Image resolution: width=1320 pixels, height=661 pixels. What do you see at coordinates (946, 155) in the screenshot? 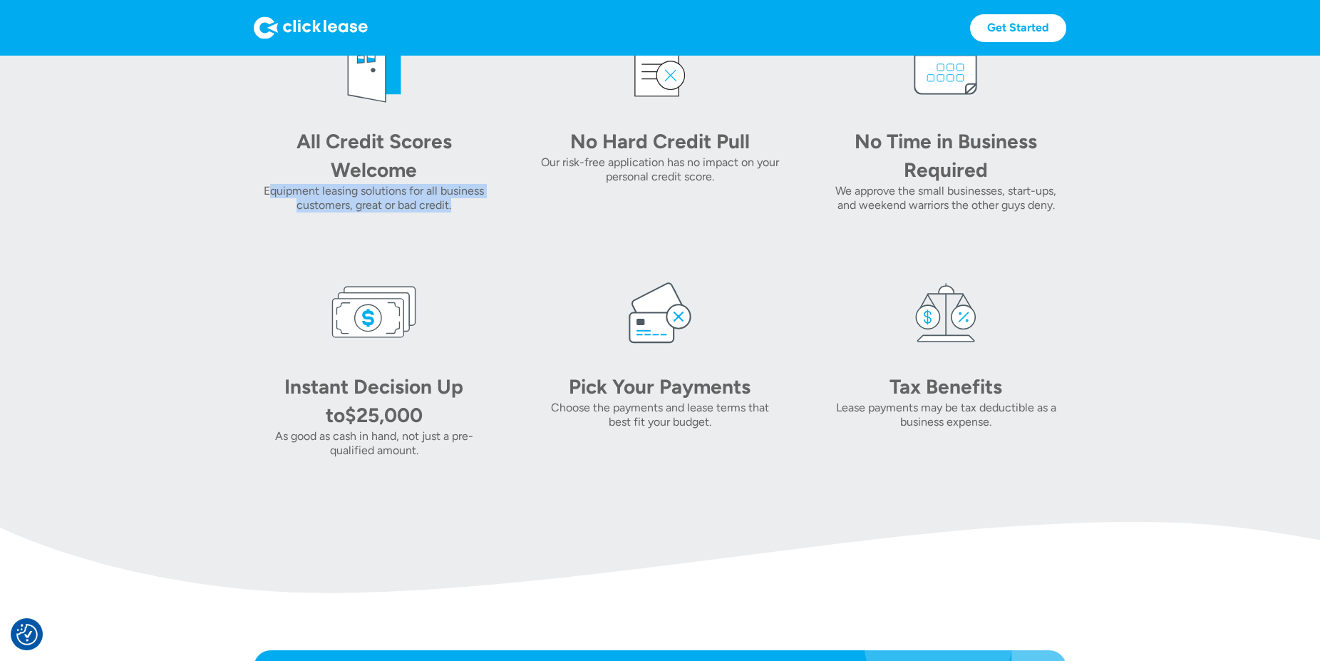
I see `div: No Time in Business Required` at bounding box center [946, 155].